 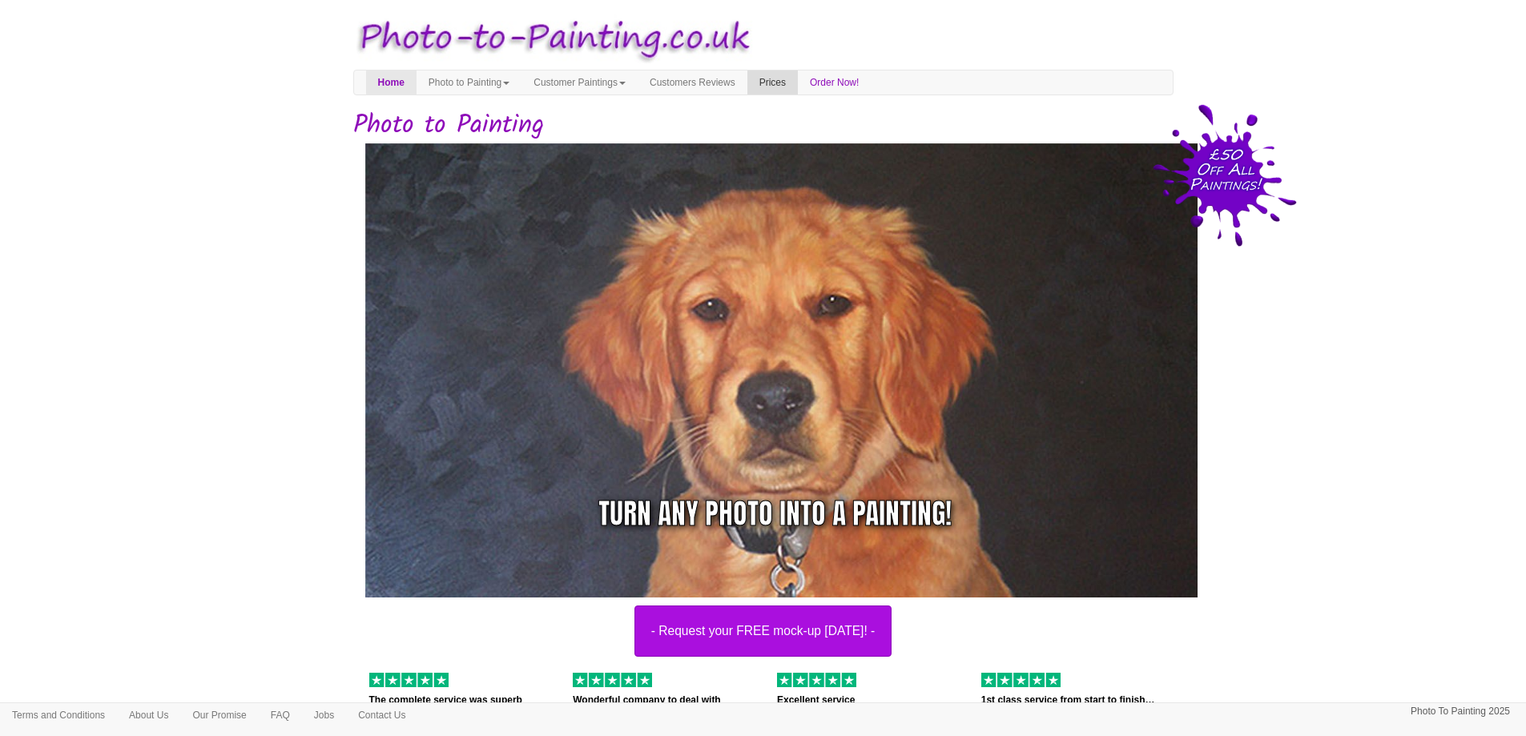 I want to click on a: Prices, so click(x=772, y=82).